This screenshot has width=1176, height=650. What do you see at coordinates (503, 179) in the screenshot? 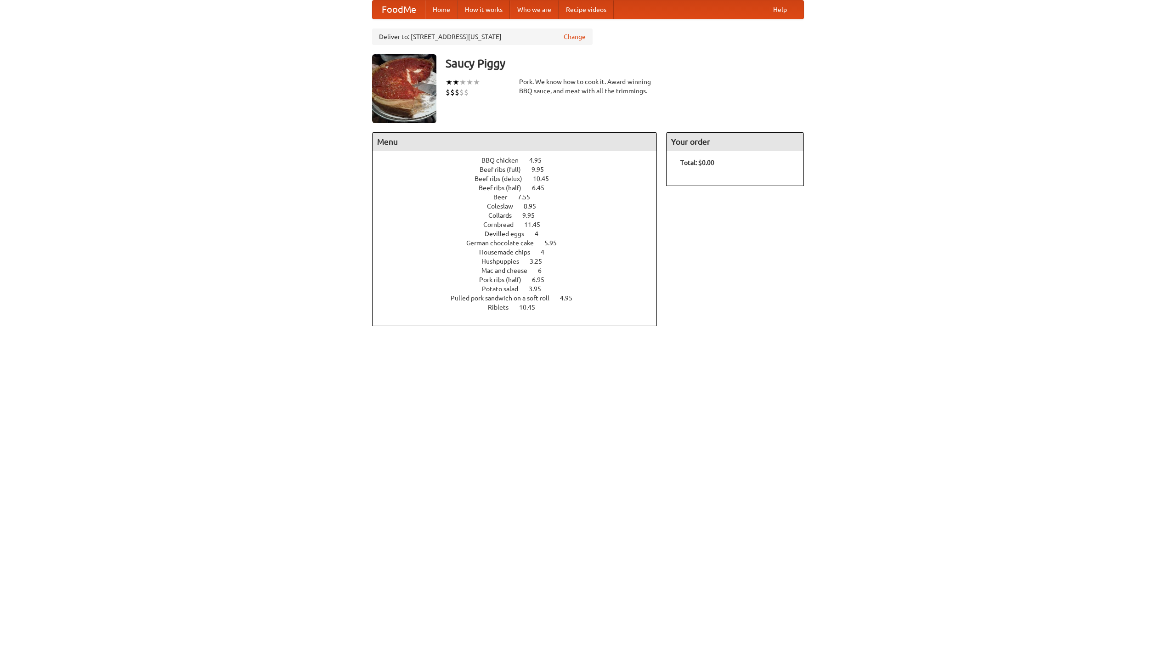
I see `span: Beef ribs (delux)` at bounding box center [503, 179].